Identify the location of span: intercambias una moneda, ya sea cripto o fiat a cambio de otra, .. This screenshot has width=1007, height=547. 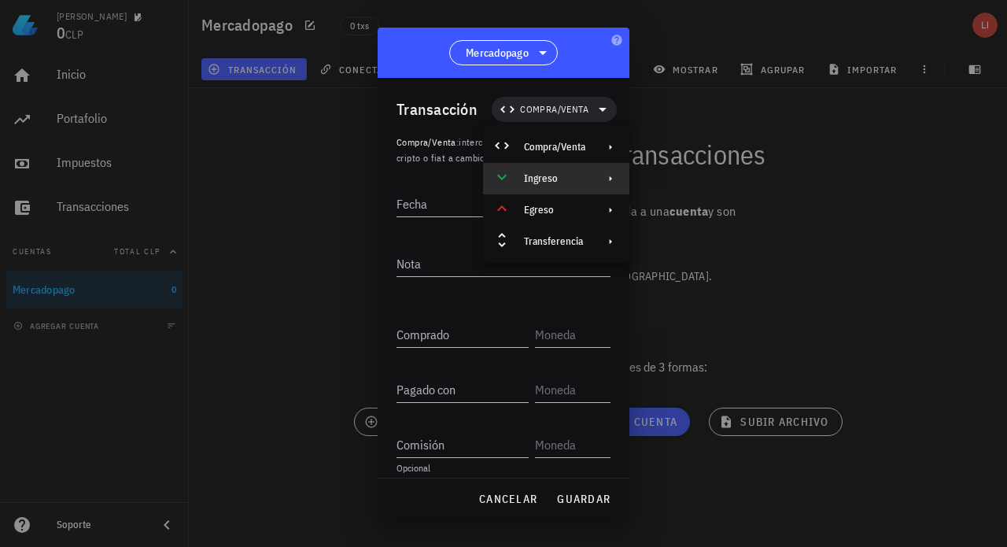
(496, 149).